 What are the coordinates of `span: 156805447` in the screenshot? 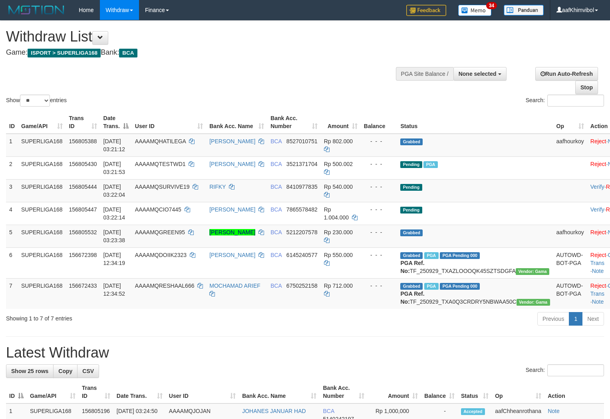 It's located at (83, 210).